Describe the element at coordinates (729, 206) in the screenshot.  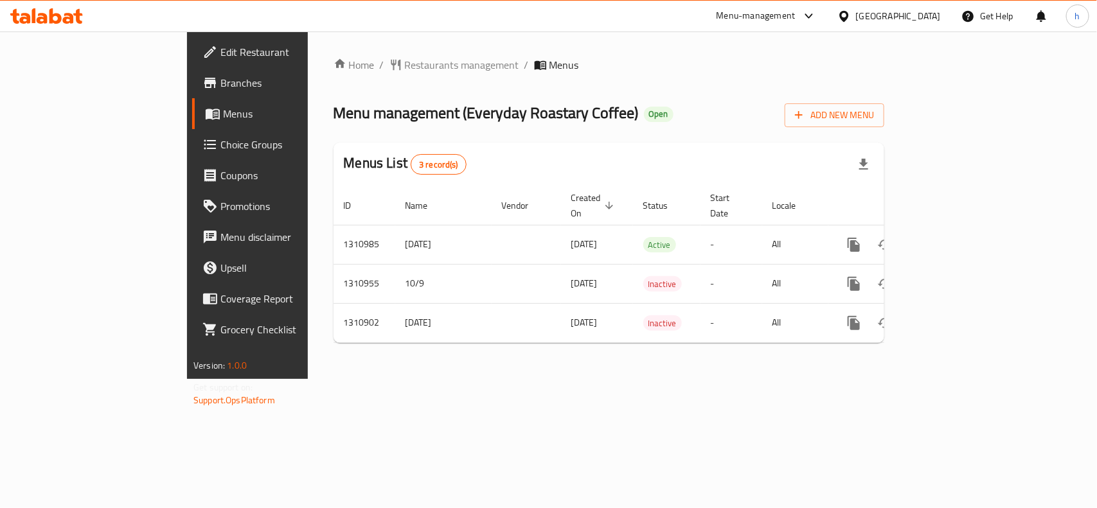
I see `span: Start Date` at that location.